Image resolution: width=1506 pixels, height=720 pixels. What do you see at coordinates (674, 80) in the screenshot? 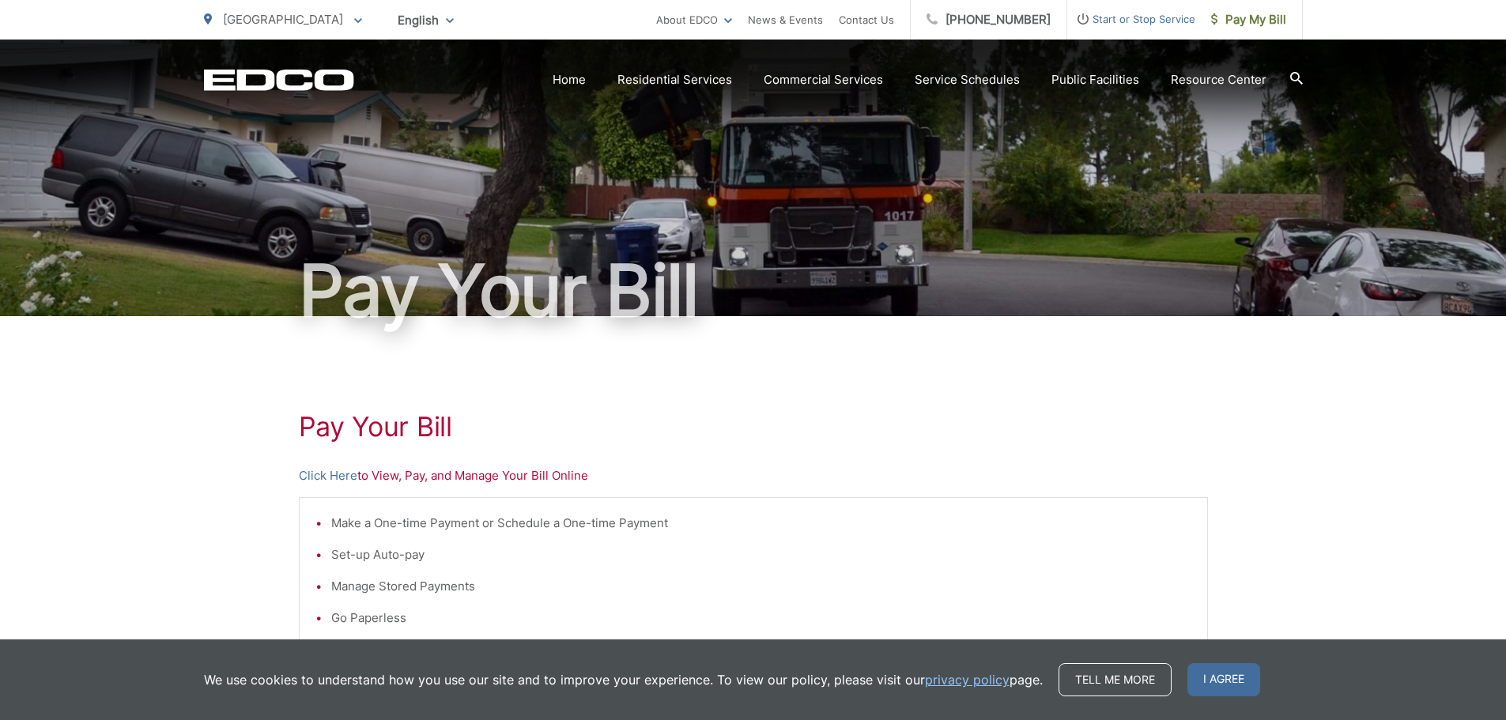
I see `a: Residential Services` at bounding box center [674, 80].